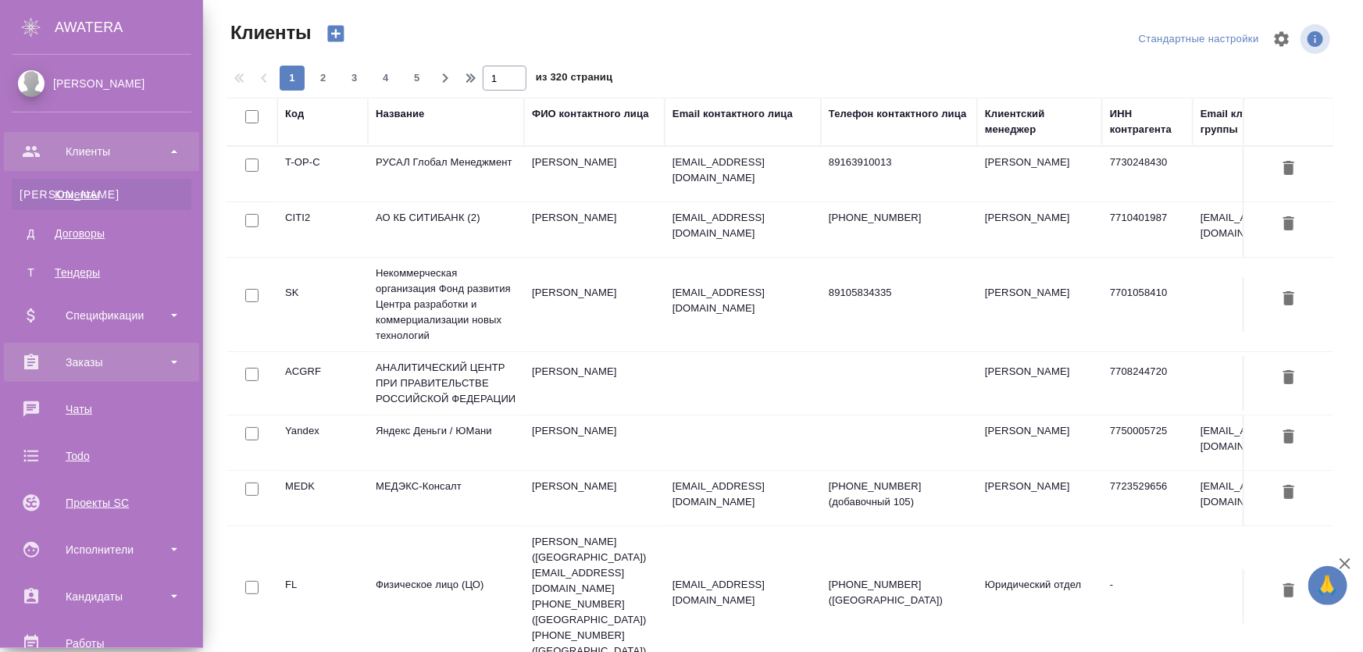  What do you see at coordinates (1040, 597) in the screenshot?
I see `td: Юридический отдел` at bounding box center [1040, 597].